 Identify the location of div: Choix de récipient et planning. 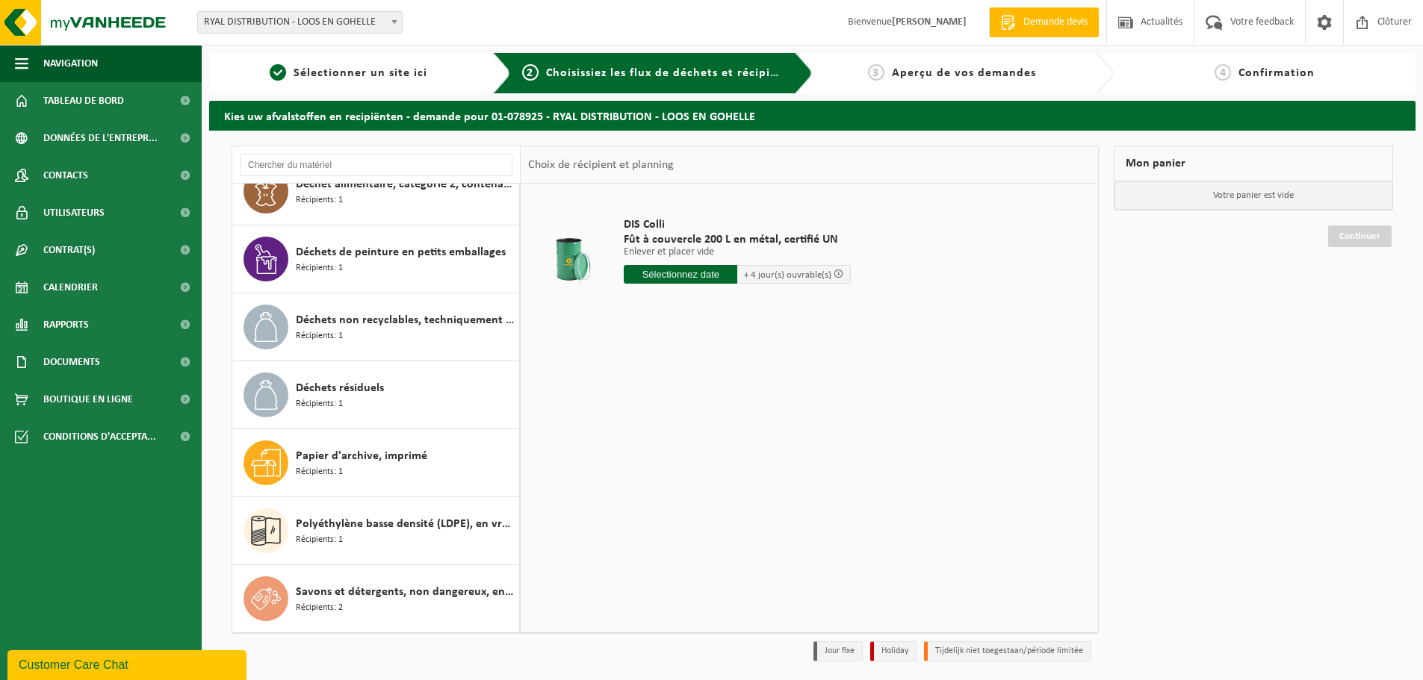
(600, 165).